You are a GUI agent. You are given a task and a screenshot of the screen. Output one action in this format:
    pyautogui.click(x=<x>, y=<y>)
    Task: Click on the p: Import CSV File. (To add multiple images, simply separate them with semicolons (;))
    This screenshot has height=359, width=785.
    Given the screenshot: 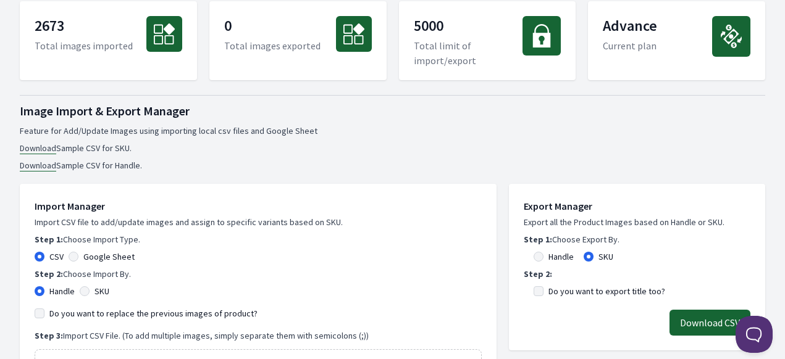 What is the action you would take?
    pyautogui.click(x=258, y=336)
    